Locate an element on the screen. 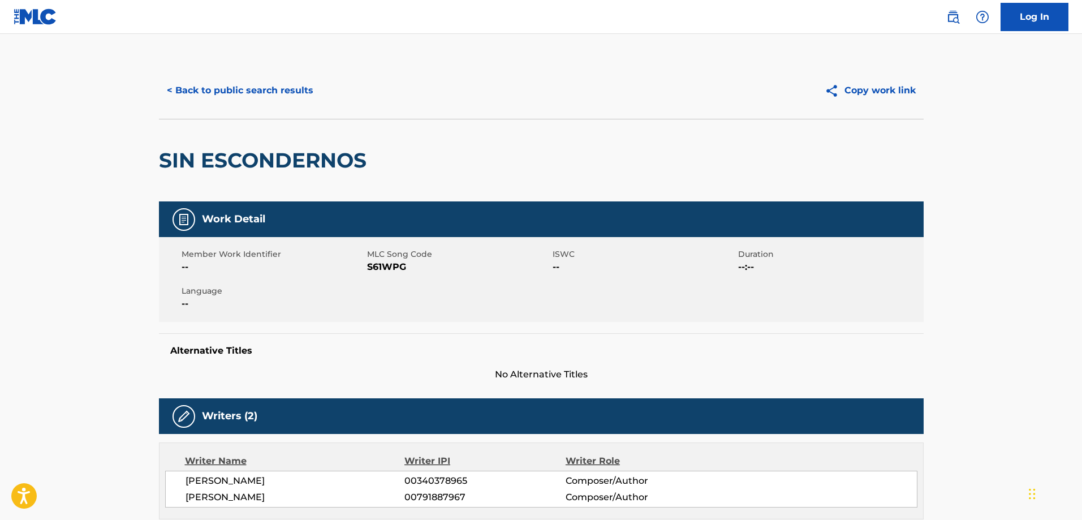  span: S61WPG is located at coordinates (458, 267).